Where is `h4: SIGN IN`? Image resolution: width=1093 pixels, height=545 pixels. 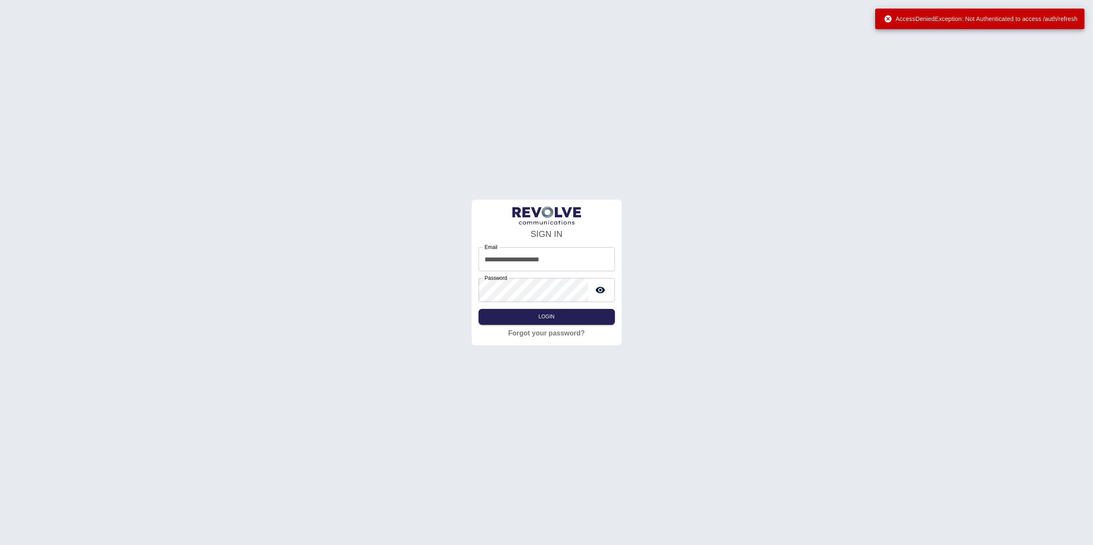
h4: SIGN IN is located at coordinates (547, 234).